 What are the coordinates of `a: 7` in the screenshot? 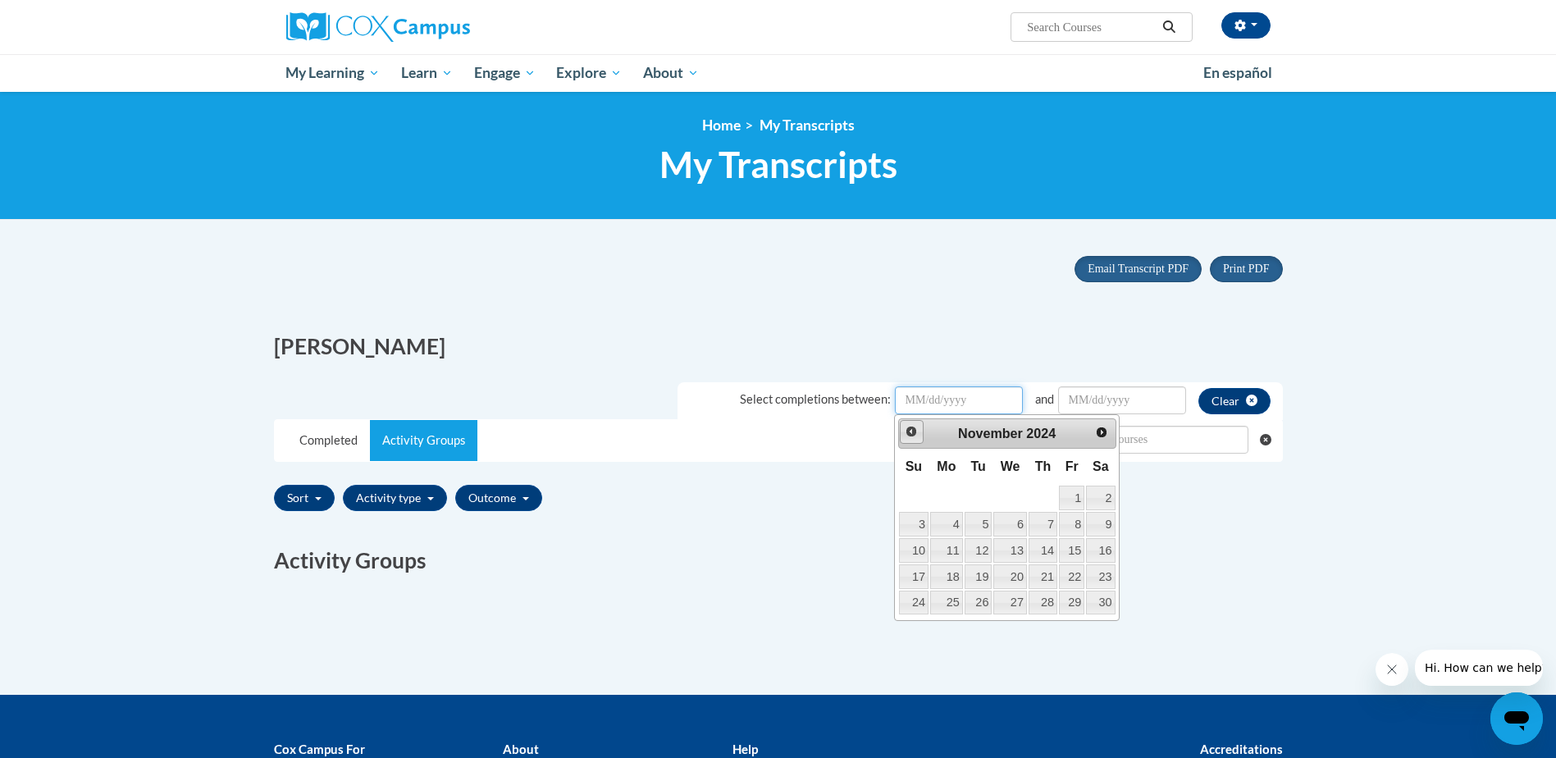 It's located at (1042, 524).